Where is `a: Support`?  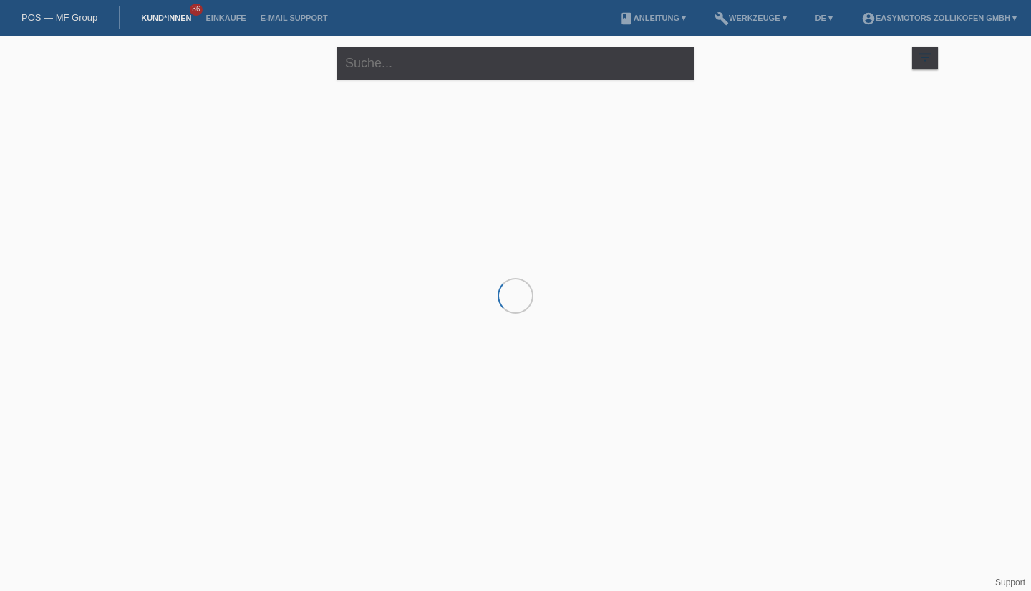 a: Support is located at coordinates (1010, 582).